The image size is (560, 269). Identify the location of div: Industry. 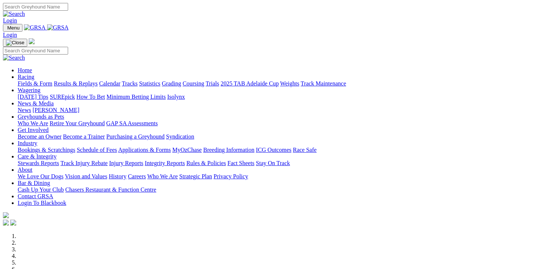
(287, 150).